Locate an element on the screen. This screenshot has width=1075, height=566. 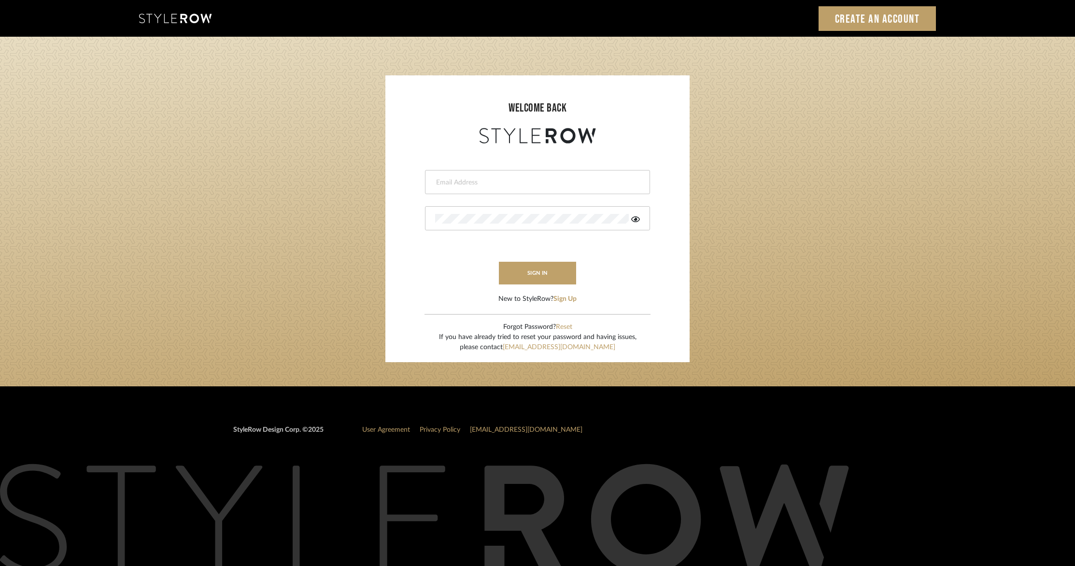
button: Sign Up is located at coordinates (565, 299).